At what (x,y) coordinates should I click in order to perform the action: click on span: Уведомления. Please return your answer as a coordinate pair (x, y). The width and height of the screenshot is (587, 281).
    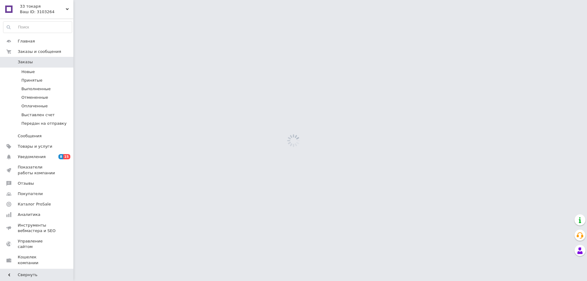
    Looking at the image, I should click on (31, 157).